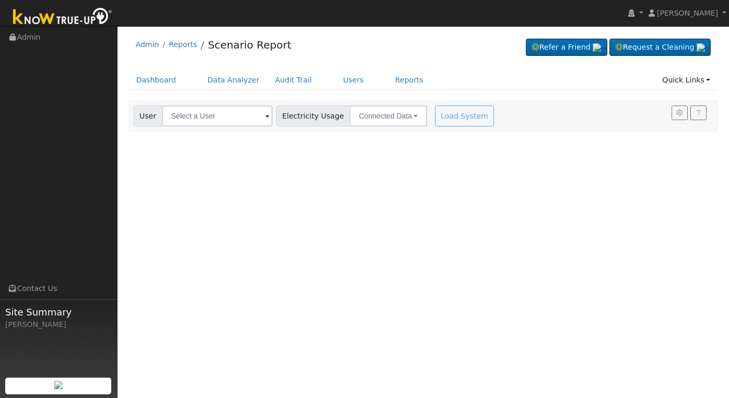 The width and height of the screenshot is (729, 398). Describe the element at coordinates (147, 44) in the screenshot. I see `a: Admin` at that location.